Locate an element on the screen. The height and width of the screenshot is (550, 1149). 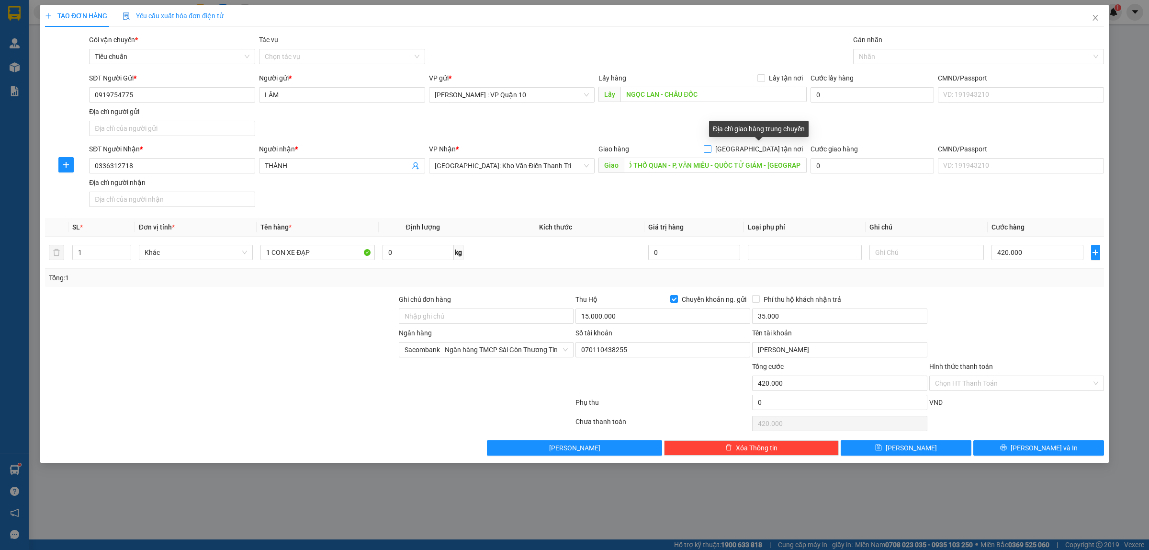
label: Tác vụ is located at coordinates (269, 40).